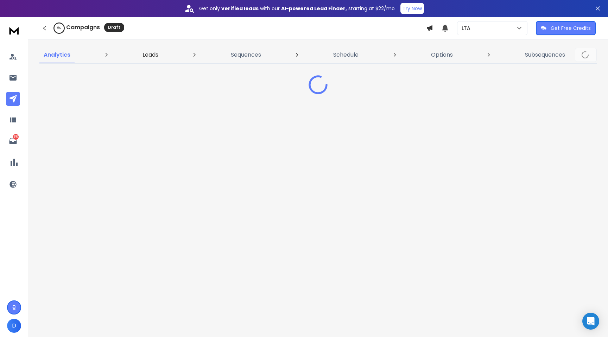  I want to click on button: D, so click(14, 326).